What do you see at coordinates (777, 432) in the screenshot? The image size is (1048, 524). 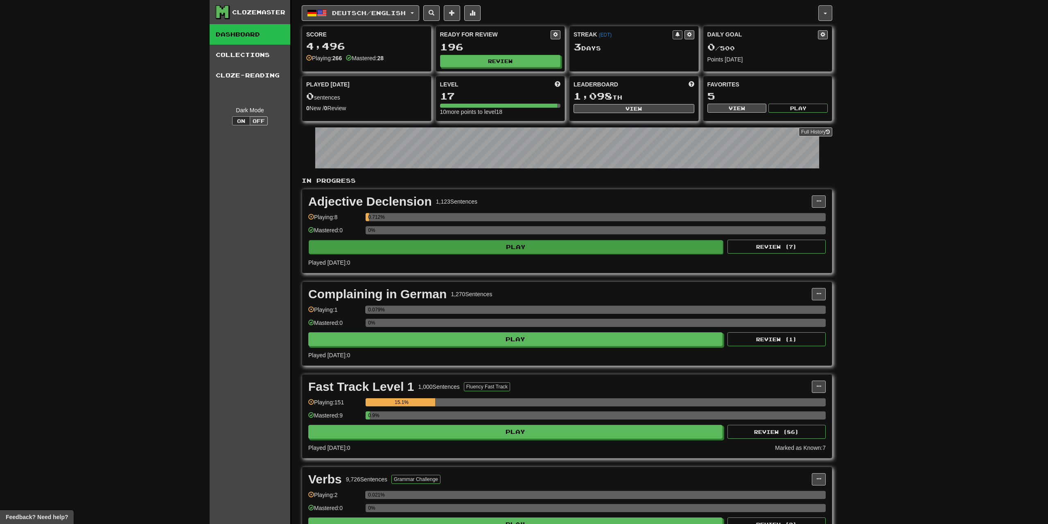 I see `button: Review (86)` at bounding box center [777, 432].